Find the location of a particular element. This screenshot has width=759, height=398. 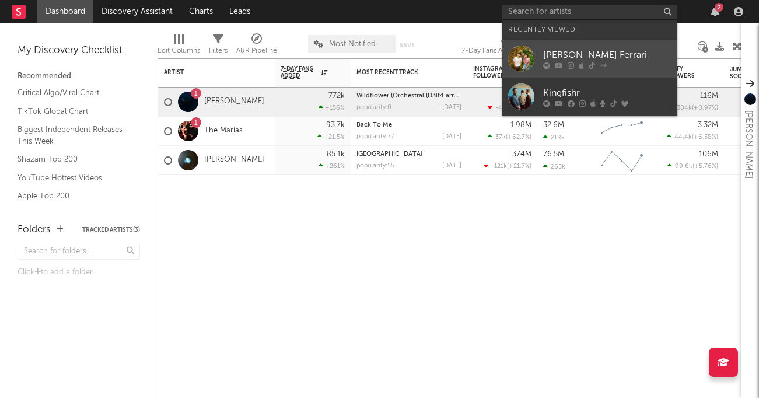

div: +21.5 % is located at coordinates (331, 136).